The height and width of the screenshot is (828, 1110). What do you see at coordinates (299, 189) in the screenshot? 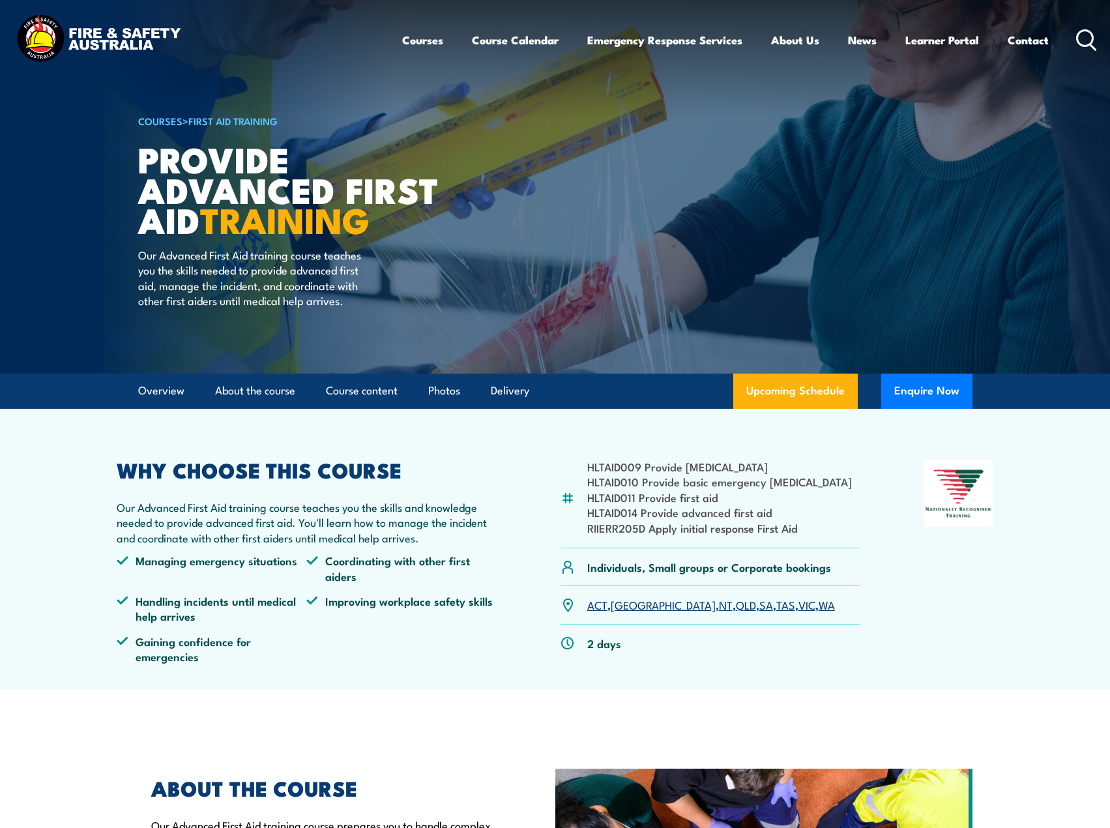
I see `h1: Provide Advanced First Aid` at bounding box center [299, 189].